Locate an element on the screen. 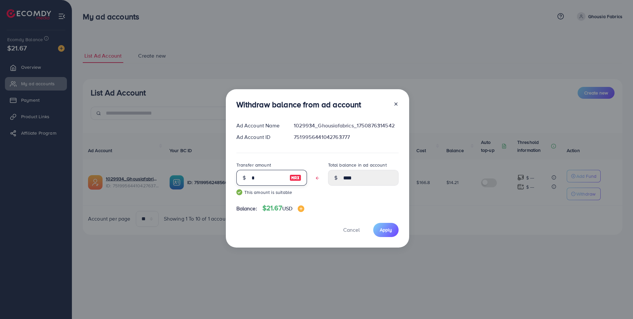  div: Ad Account Name is located at coordinates (260, 126).